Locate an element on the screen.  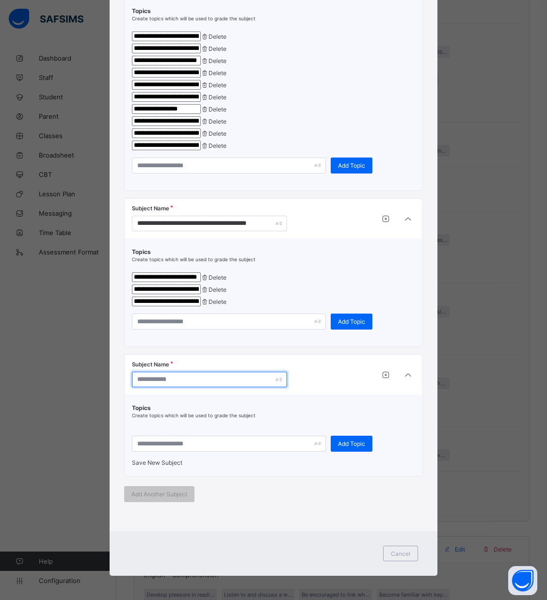
div: Only traits without subtraits can be deleted is located at coordinates (385, 219).